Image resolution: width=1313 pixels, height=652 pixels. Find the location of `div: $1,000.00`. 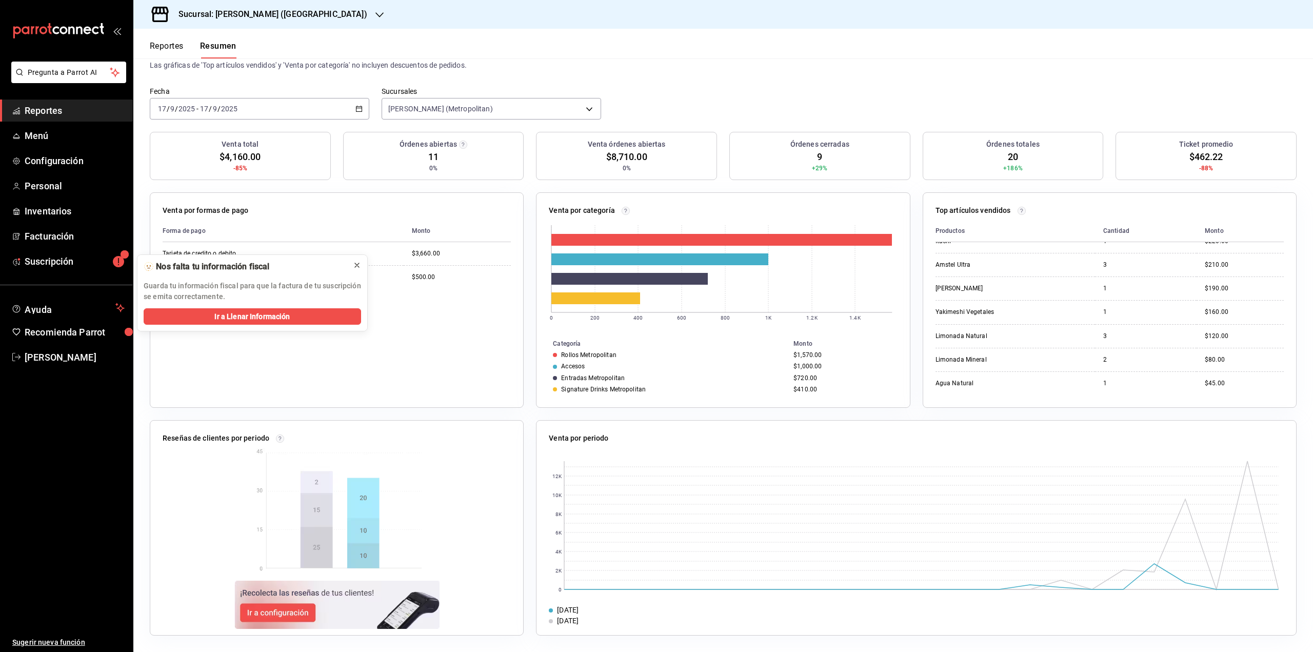

div: $1,000.00 is located at coordinates (843, 366).